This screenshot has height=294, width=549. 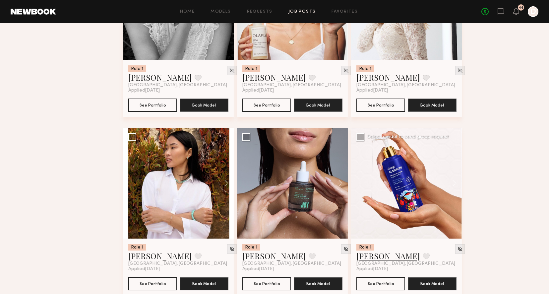 I want to click on div: Select model to send group request, so click(x=408, y=137).